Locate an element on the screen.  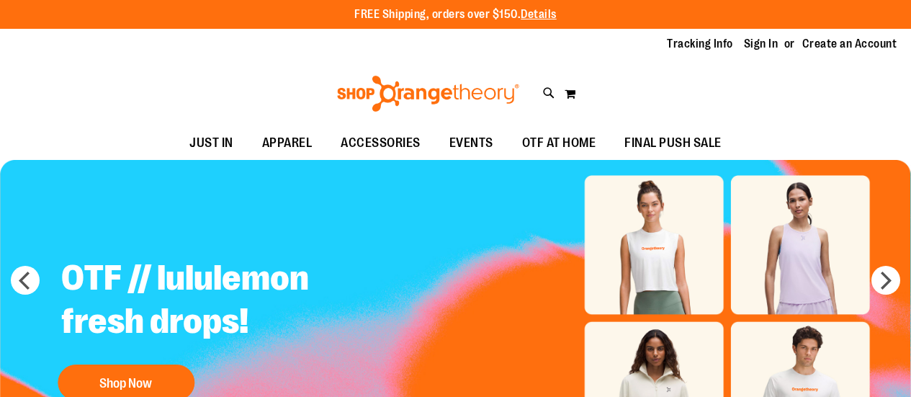
span: FINAL PUSH SALE is located at coordinates (673, 143).